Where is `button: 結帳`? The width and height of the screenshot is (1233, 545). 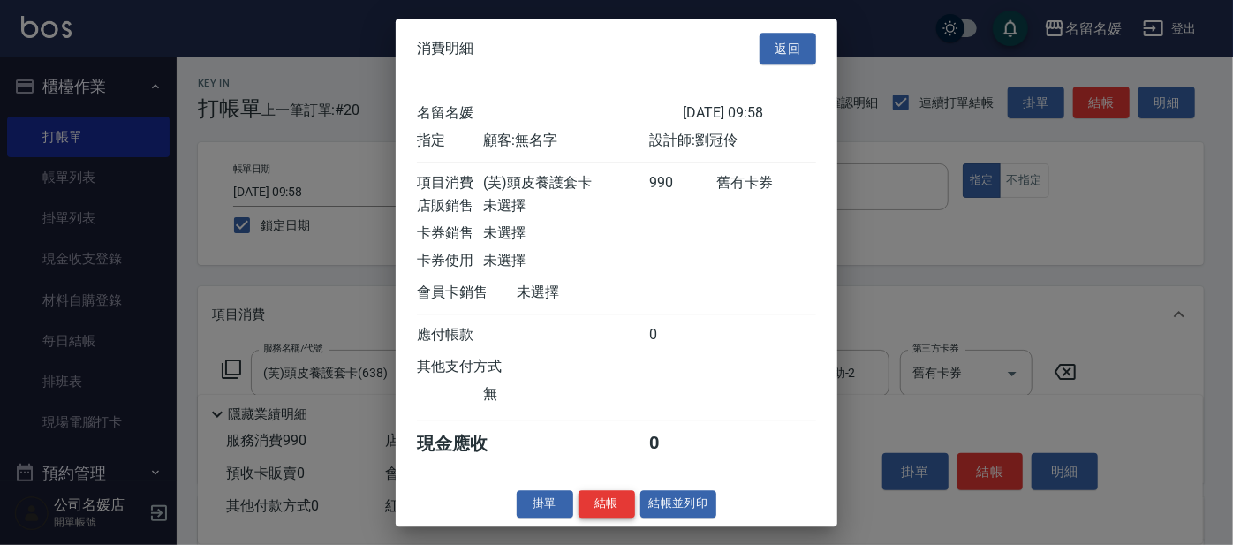 button: 結帳 is located at coordinates (607, 503).